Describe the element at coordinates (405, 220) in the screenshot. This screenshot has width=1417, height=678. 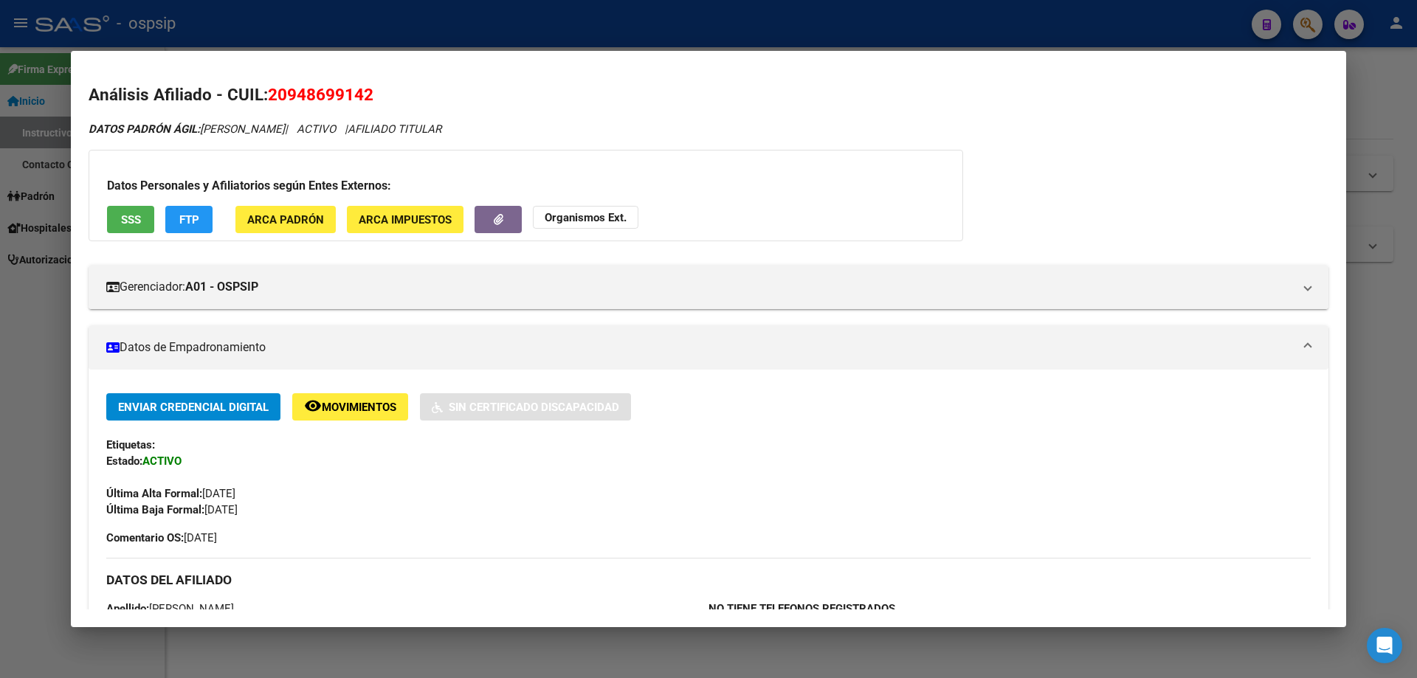
I see `span: ARCA Impuestos` at that location.